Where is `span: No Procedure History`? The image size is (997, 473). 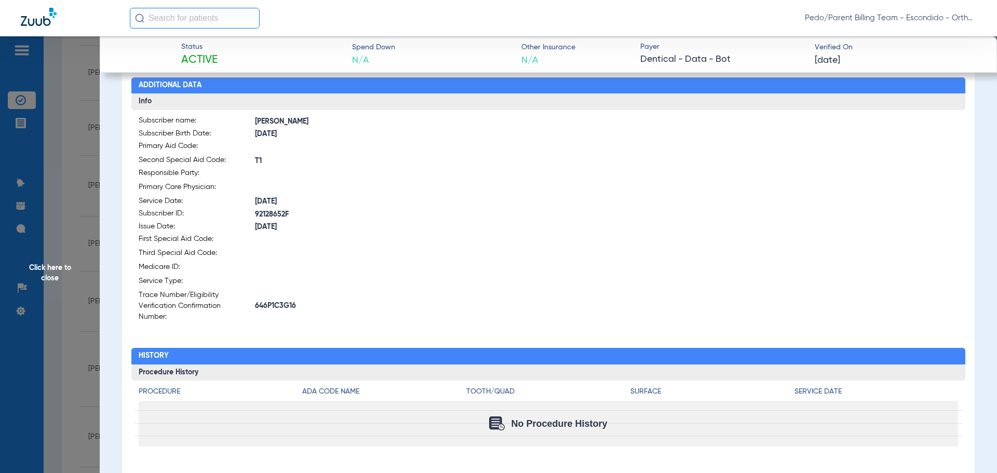
span: No Procedure History is located at coordinates (559, 424).